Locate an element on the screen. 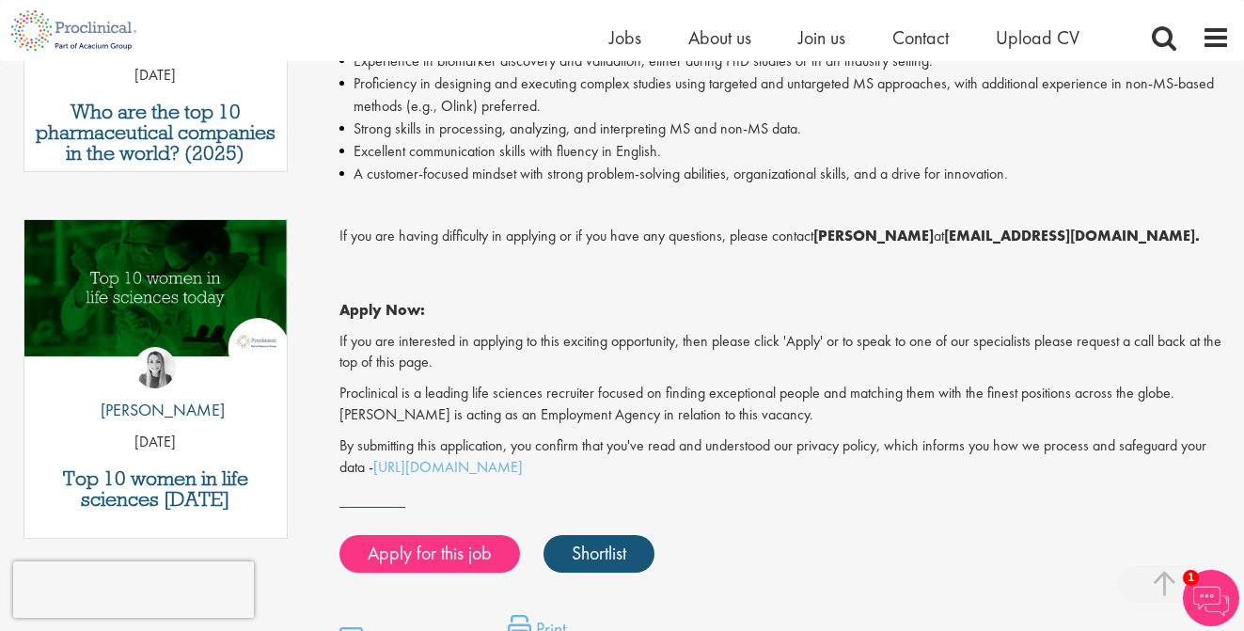  a: Join us is located at coordinates (822, 38).